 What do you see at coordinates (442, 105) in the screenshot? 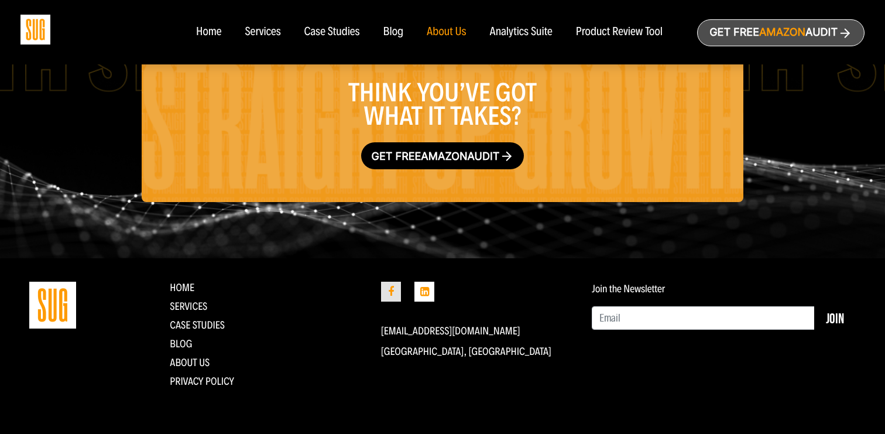
I see `h3: Think you’ve got` at bounding box center [442, 105].